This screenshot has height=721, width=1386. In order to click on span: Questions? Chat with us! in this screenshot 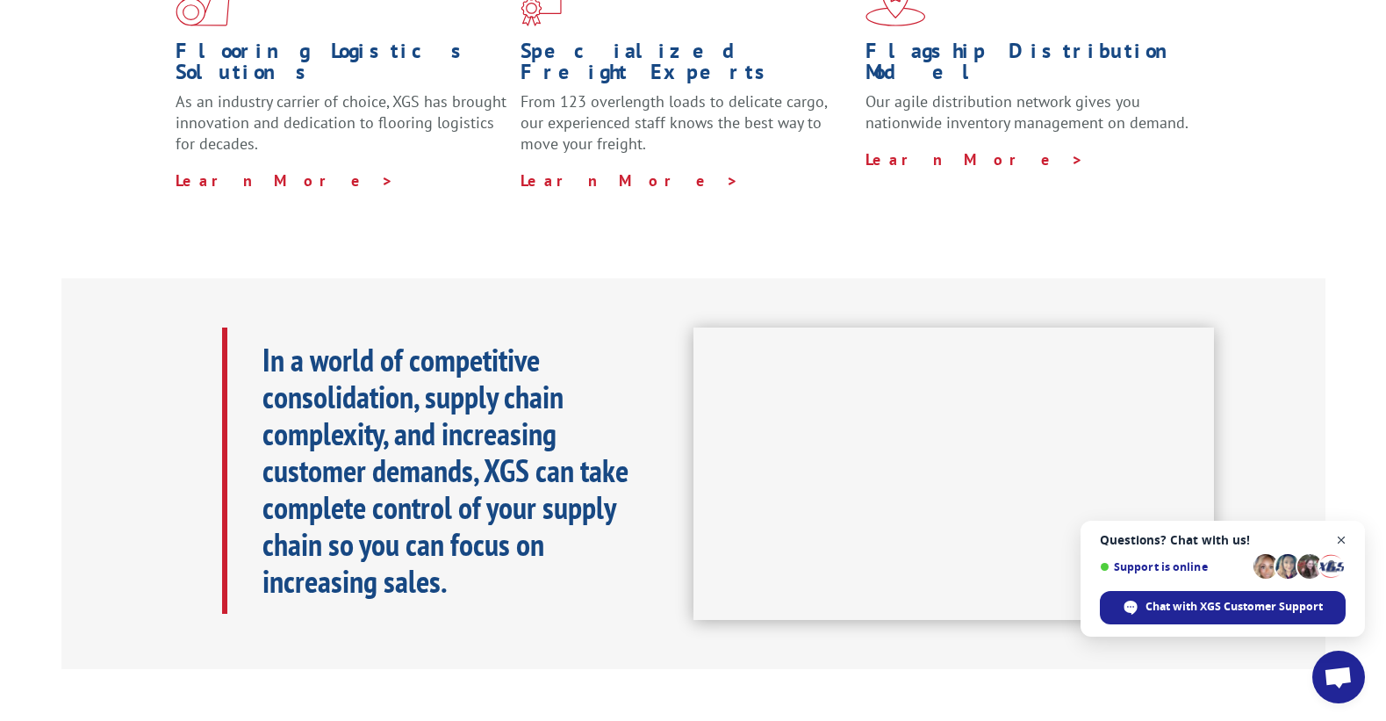, I will do `click(1223, 540)`.